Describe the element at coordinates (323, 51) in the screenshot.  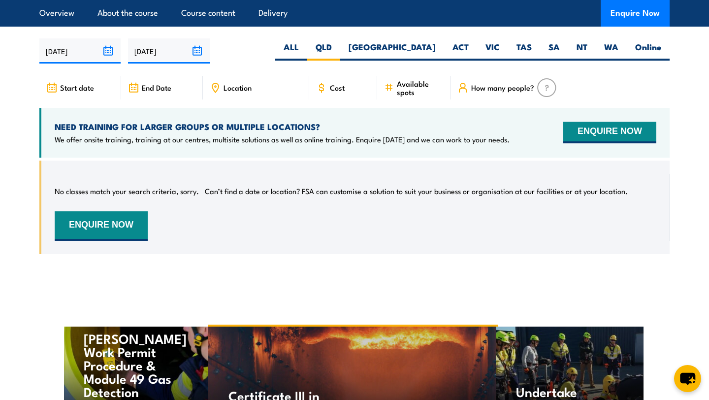
I see `label: QLD` at that location.